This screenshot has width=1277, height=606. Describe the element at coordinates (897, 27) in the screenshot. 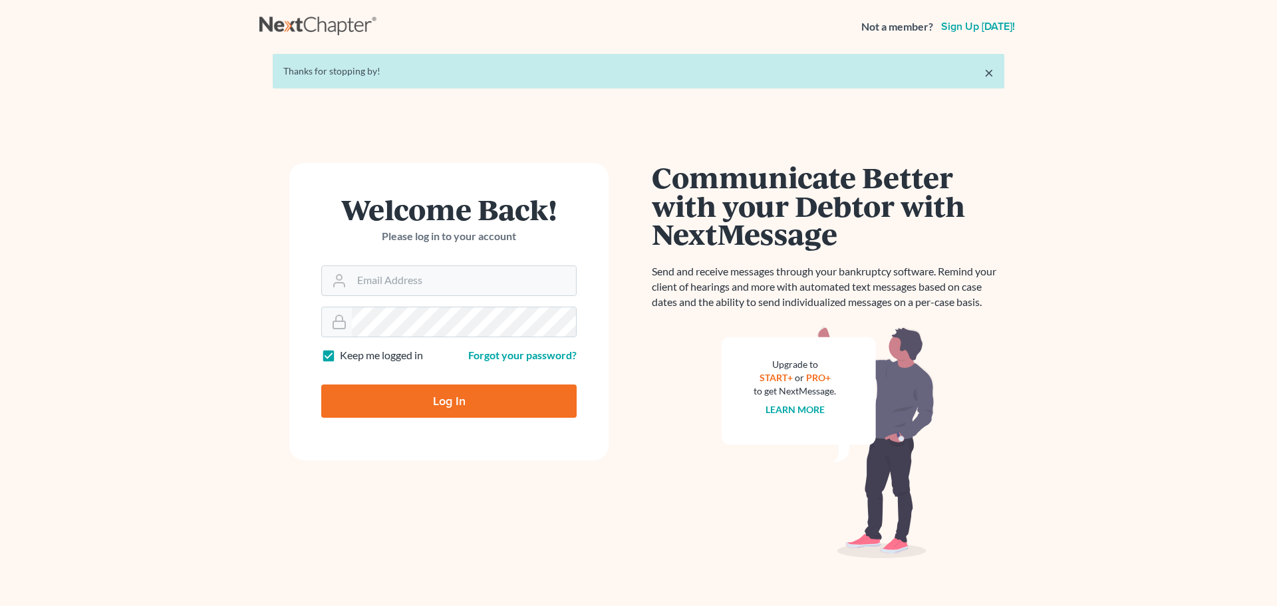

I see `strong: Not a member?` at that location.